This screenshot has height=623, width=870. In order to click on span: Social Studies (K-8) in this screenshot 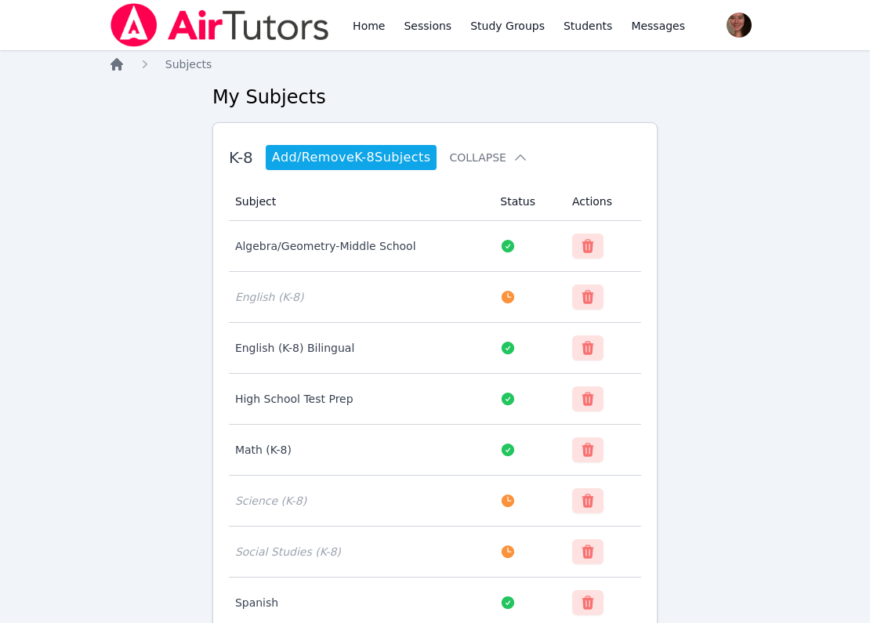, I will do `click(288, 552)`.